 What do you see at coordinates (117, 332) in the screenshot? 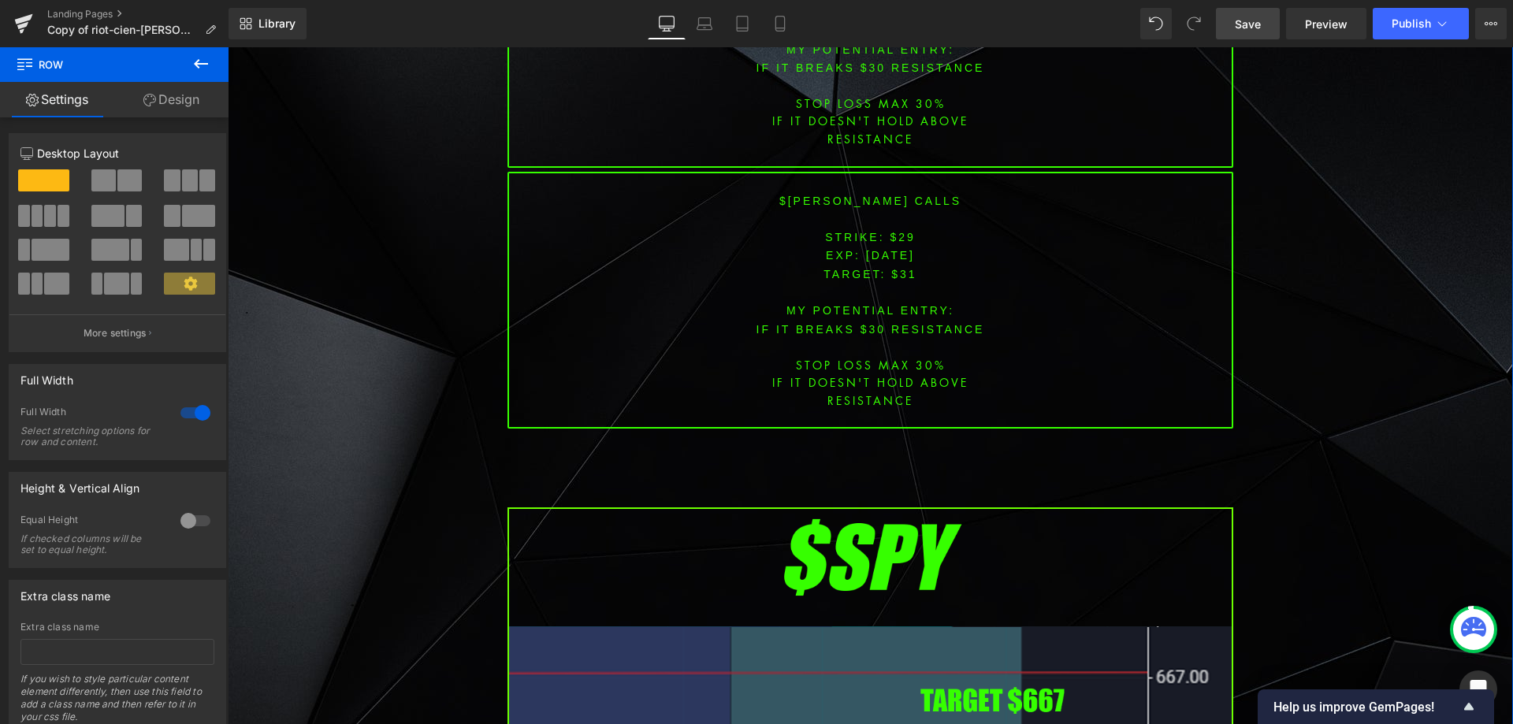
I see `button: More settings` at bounding box center [117, 332].